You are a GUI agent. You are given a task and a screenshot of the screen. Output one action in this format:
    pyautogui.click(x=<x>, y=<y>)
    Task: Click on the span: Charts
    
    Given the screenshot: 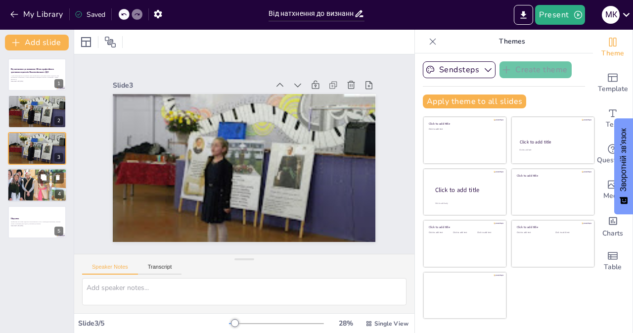 What is the action you would take?
    pyautogui.click(x=613, y=233)
    